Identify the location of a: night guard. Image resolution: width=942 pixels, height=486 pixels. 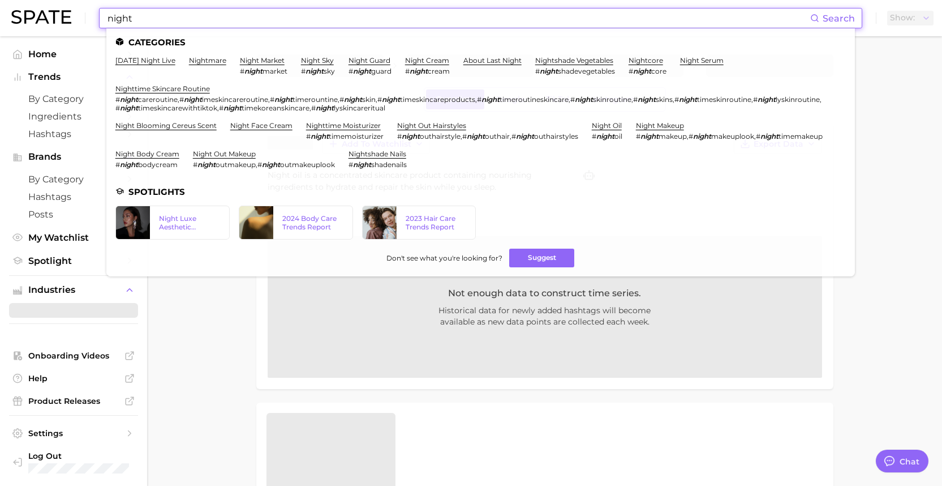
(370, 60).